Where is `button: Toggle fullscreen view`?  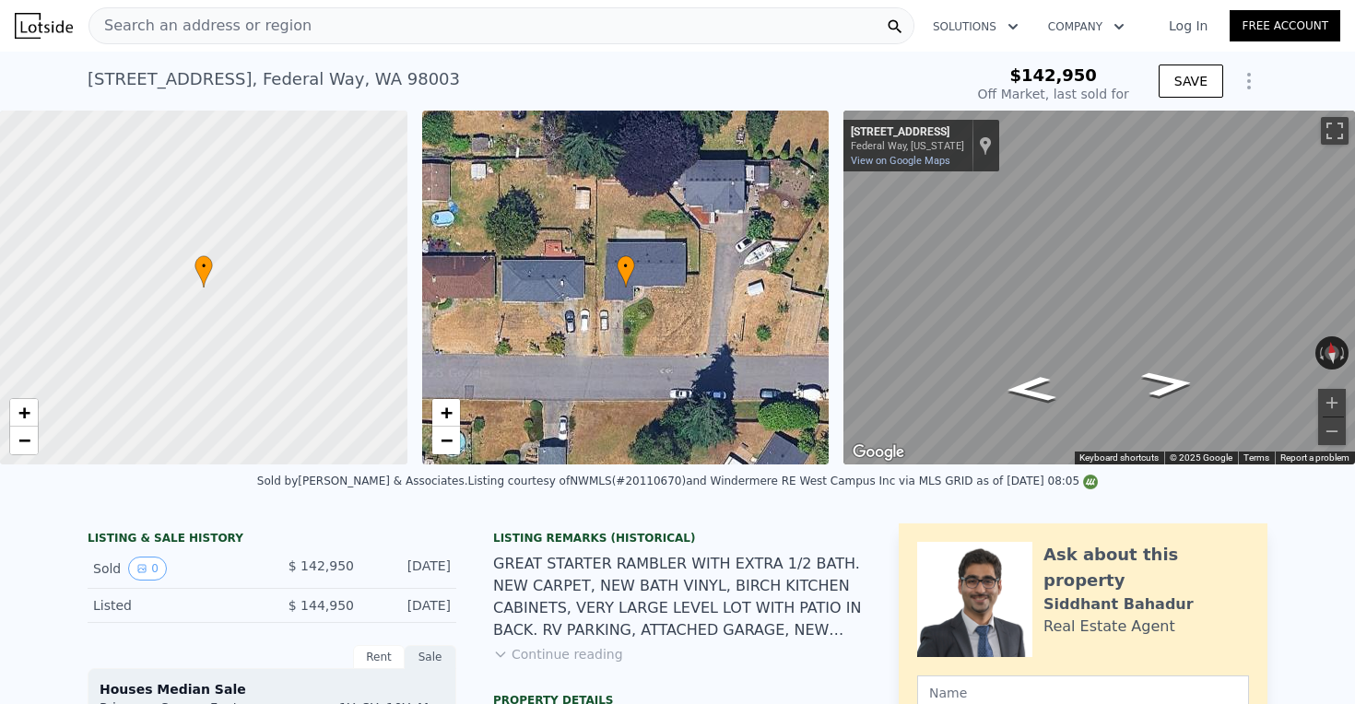 button: Toggle fullscreen view is located at coordinates (1335, 131).